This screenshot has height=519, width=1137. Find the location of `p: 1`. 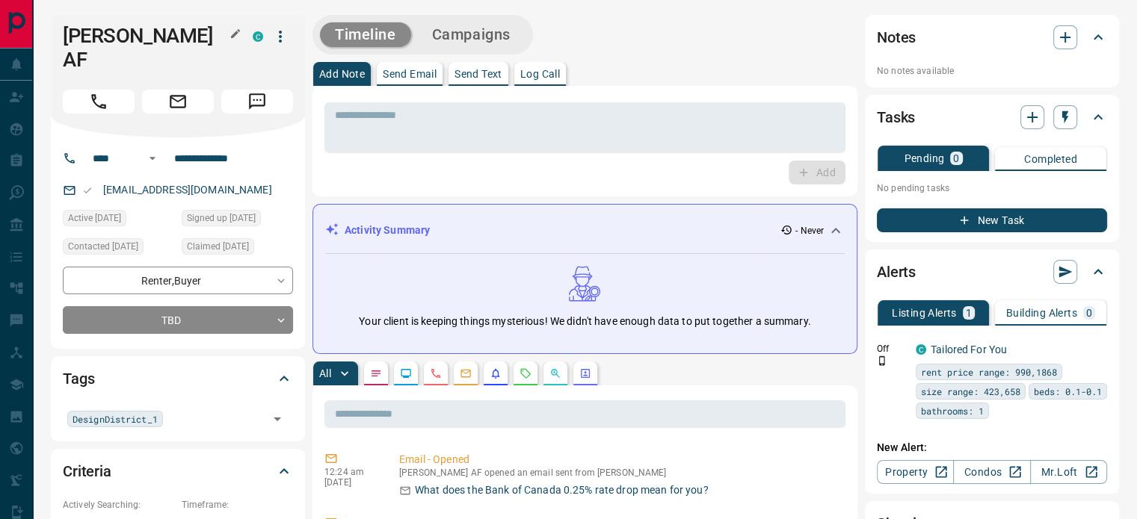

p: 1 is located at coordinates (969, 313).